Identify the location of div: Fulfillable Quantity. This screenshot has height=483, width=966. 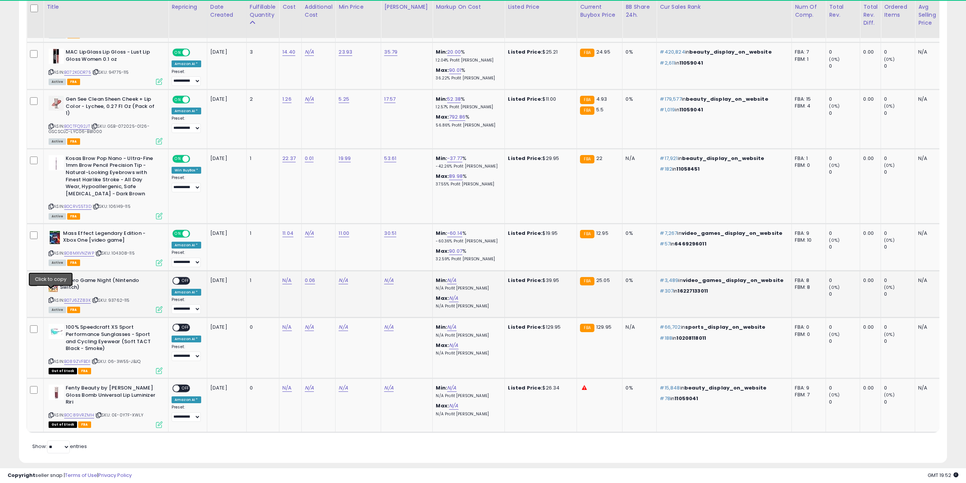
(263, 11).